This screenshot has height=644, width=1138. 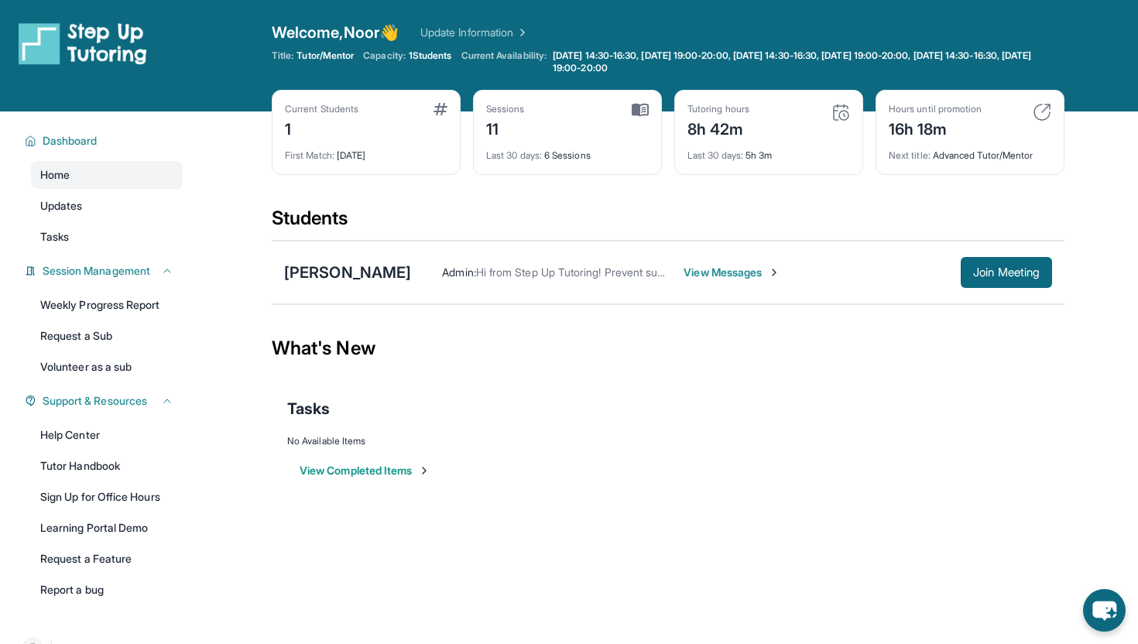 What do you see at coordinates (458, 272) in the screenshot?
I see `span: Admin :` at bounding box center [458, 272].